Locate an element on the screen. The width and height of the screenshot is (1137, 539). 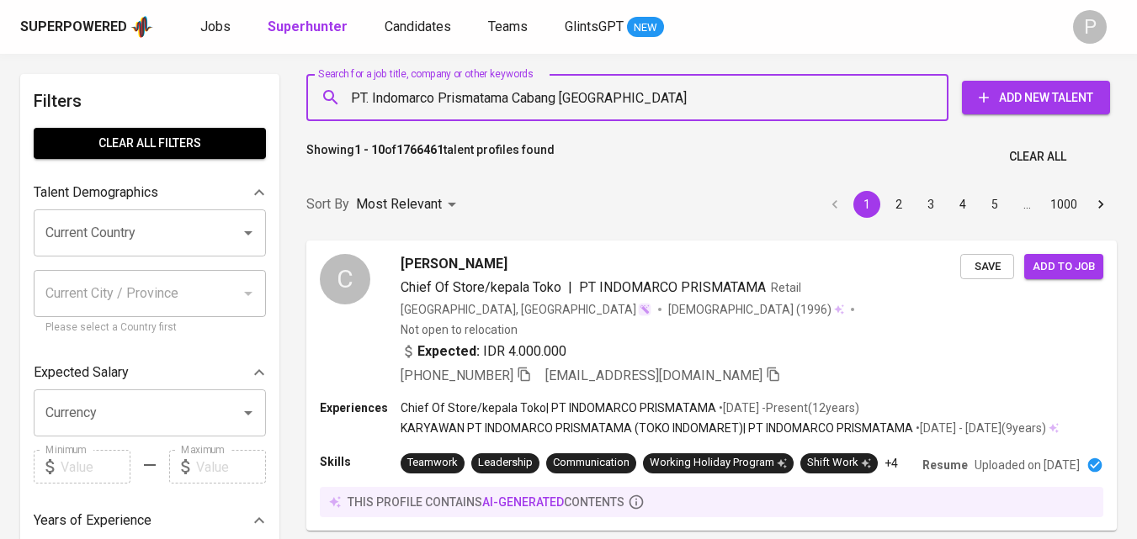
a: Jobs is located at coordinates (217, 27).